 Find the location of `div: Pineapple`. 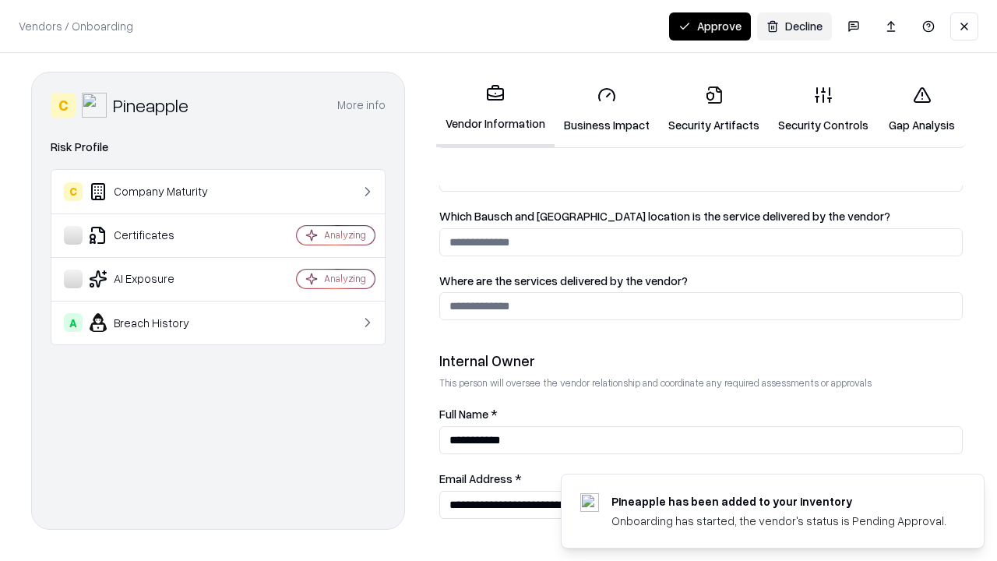

div: Pineapple is located at coordinates (150, 105).